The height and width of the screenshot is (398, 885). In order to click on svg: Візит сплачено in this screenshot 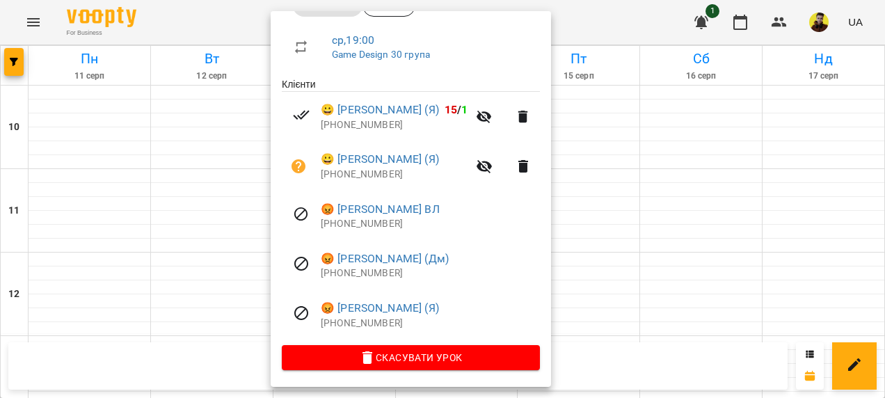, I will do `click(301, 115)`.